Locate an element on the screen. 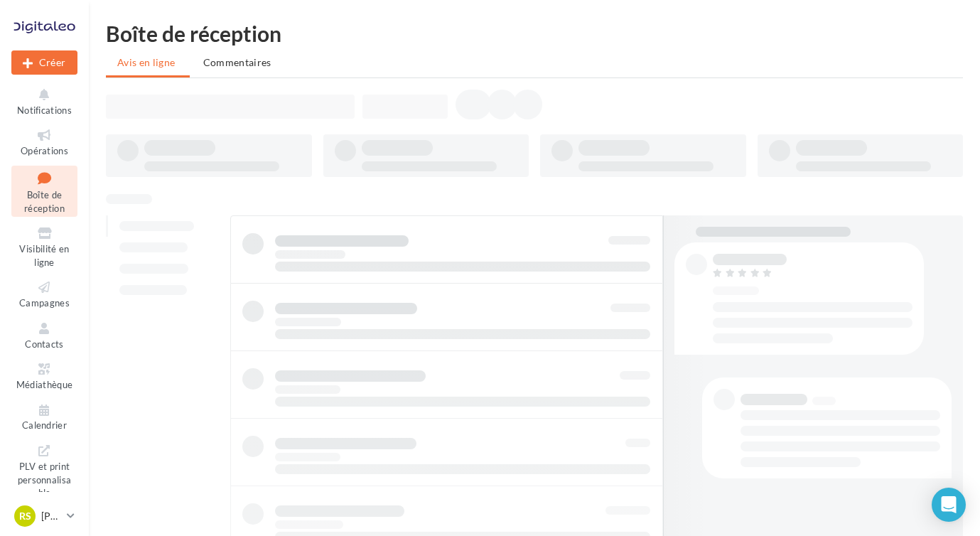 Image resolution: width=980 pixels, height=536 pixels. a: Médiathèque is located at coordinates (44, 375).